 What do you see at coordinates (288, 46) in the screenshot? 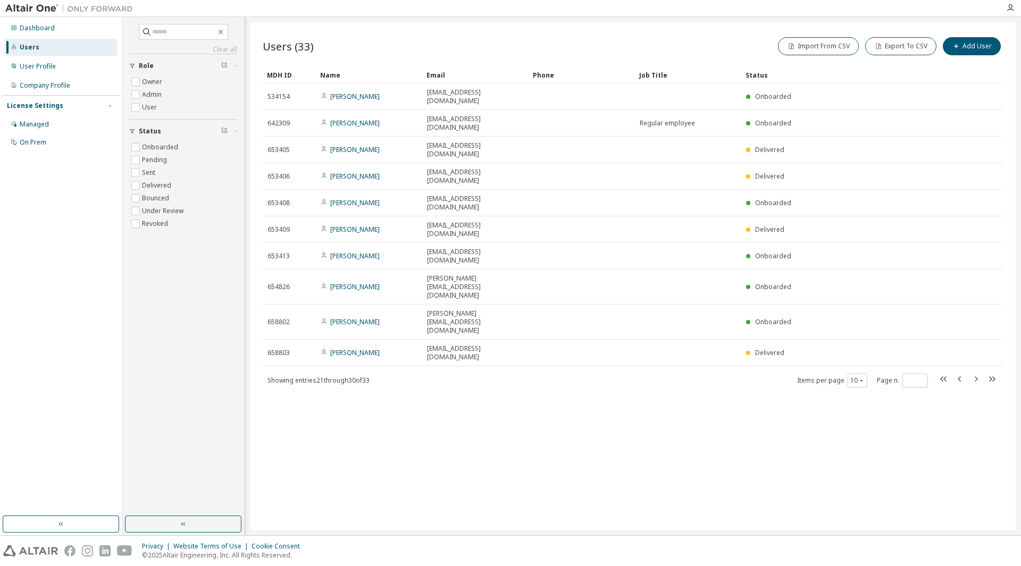
I see `span: Users (33)` at bounding box center [288, 46].